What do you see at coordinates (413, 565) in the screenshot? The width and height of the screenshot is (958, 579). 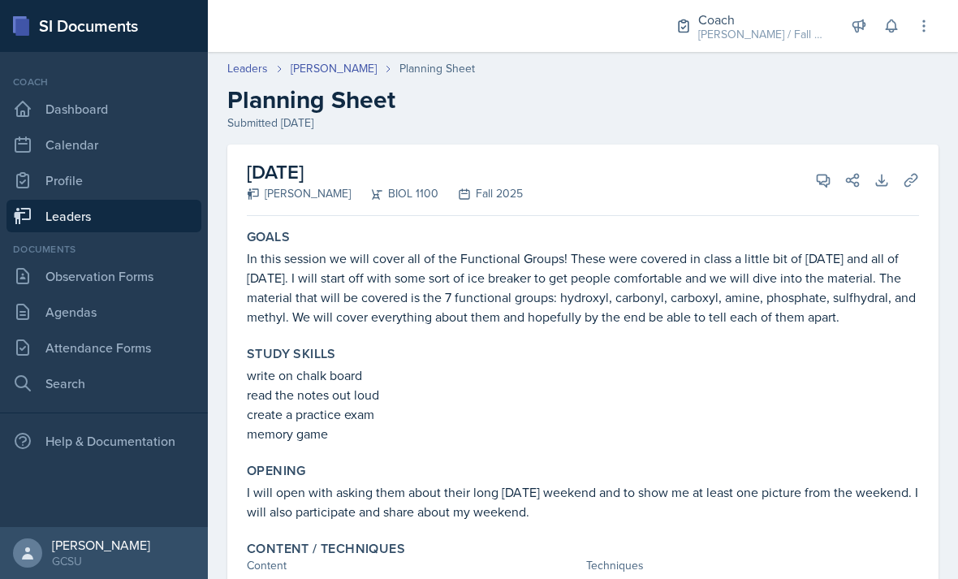 I see `div: Content` at bounding box center [413, 565].